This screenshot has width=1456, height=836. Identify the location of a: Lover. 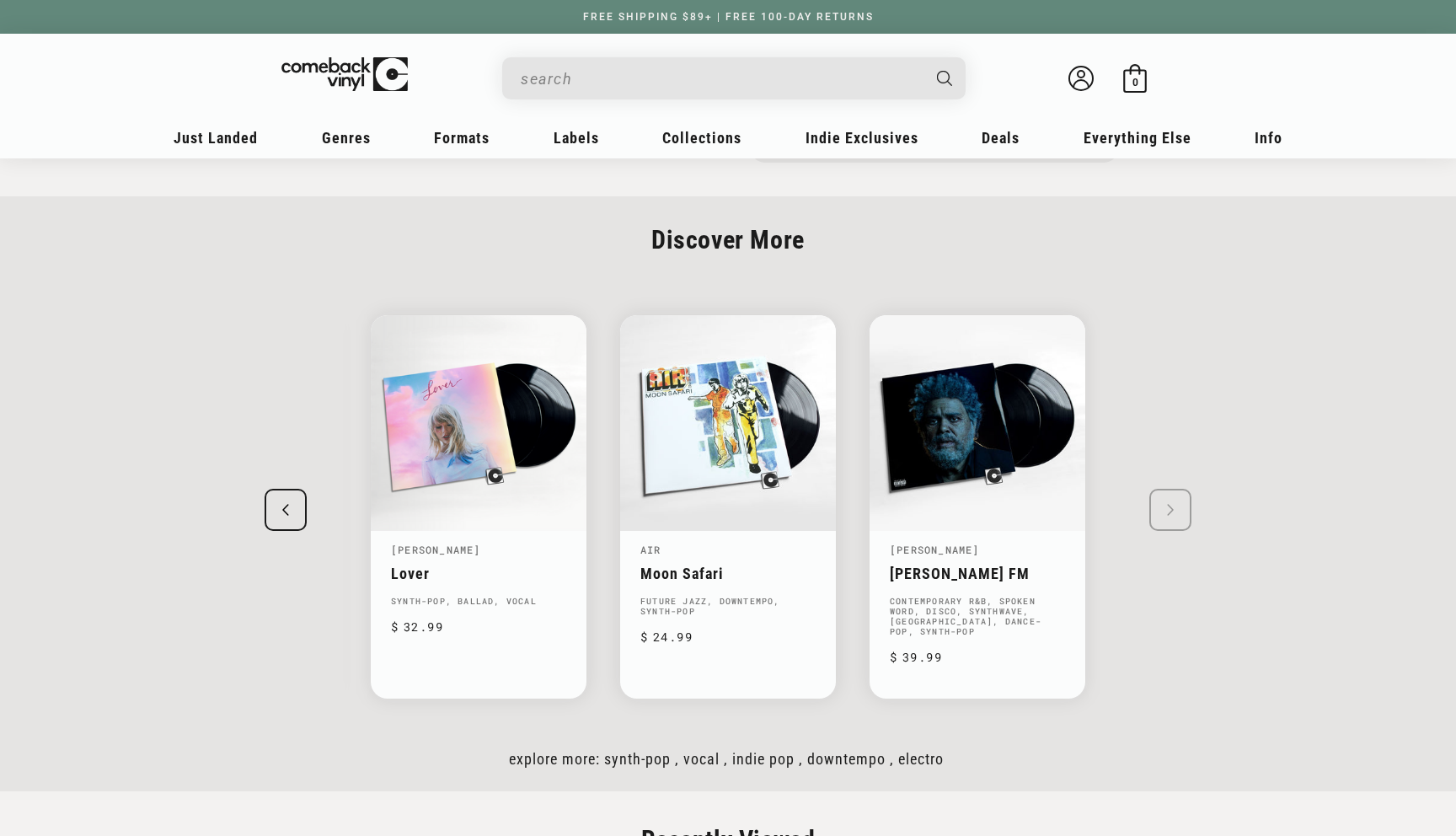
(479, 574).